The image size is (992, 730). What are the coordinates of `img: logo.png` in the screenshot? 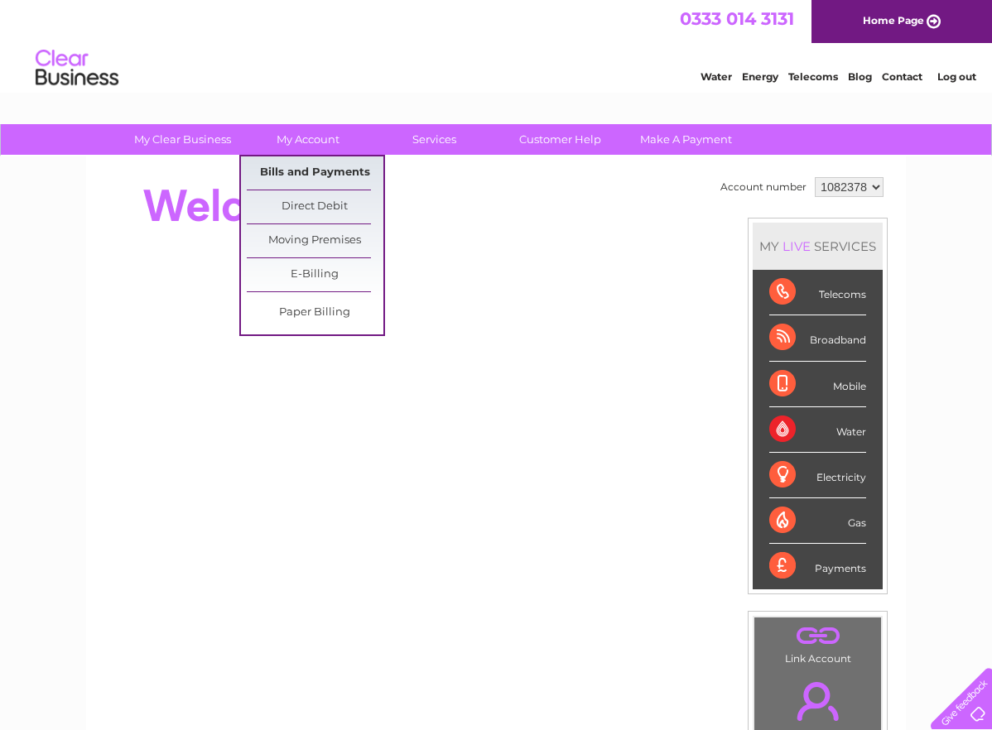 It's located at (77, 68).